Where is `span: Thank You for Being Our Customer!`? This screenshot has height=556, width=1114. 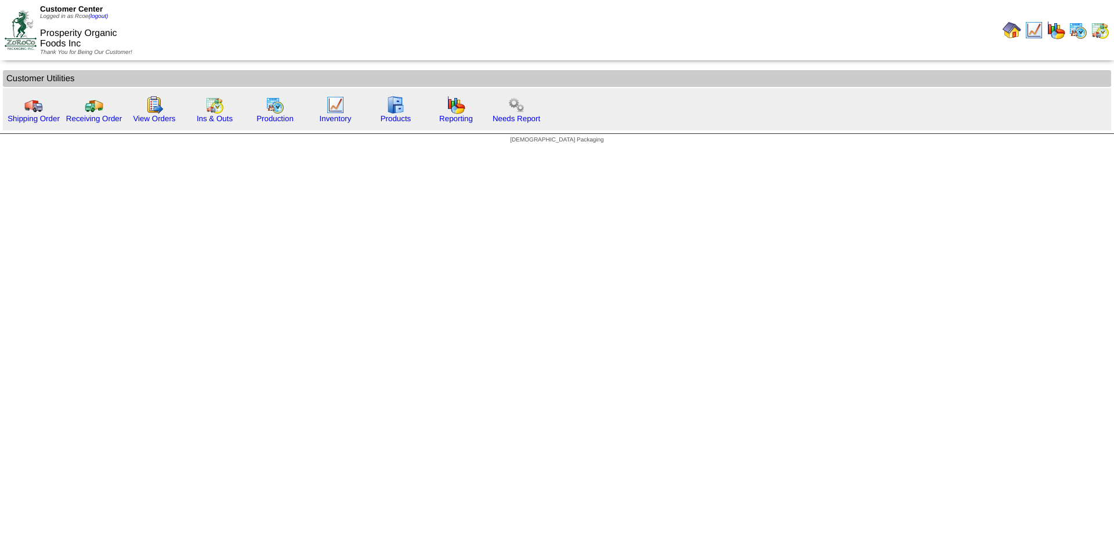
span: Thank You for Being Our Customer! is located at coordinates (86, 52).